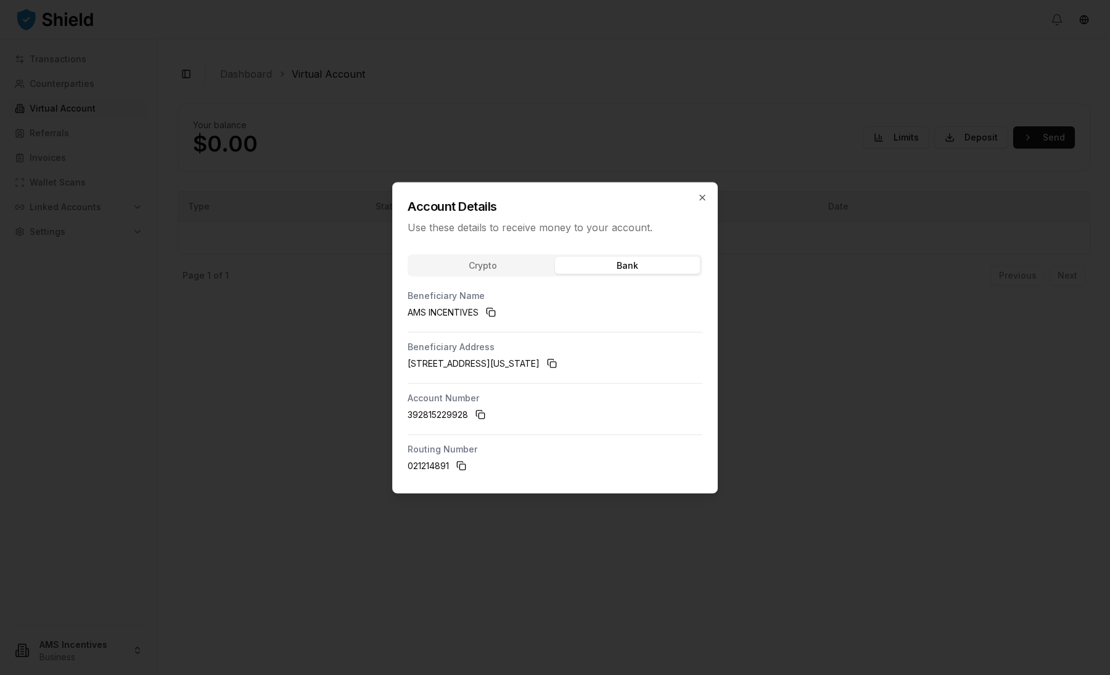 The width and height of the screenshot is (1110, 675). I want to click on h2: Account Details, so click(555, 206).